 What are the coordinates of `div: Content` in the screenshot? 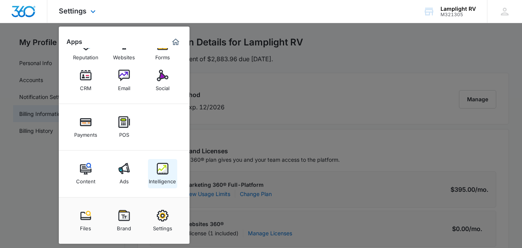 It's located at (86, 179).